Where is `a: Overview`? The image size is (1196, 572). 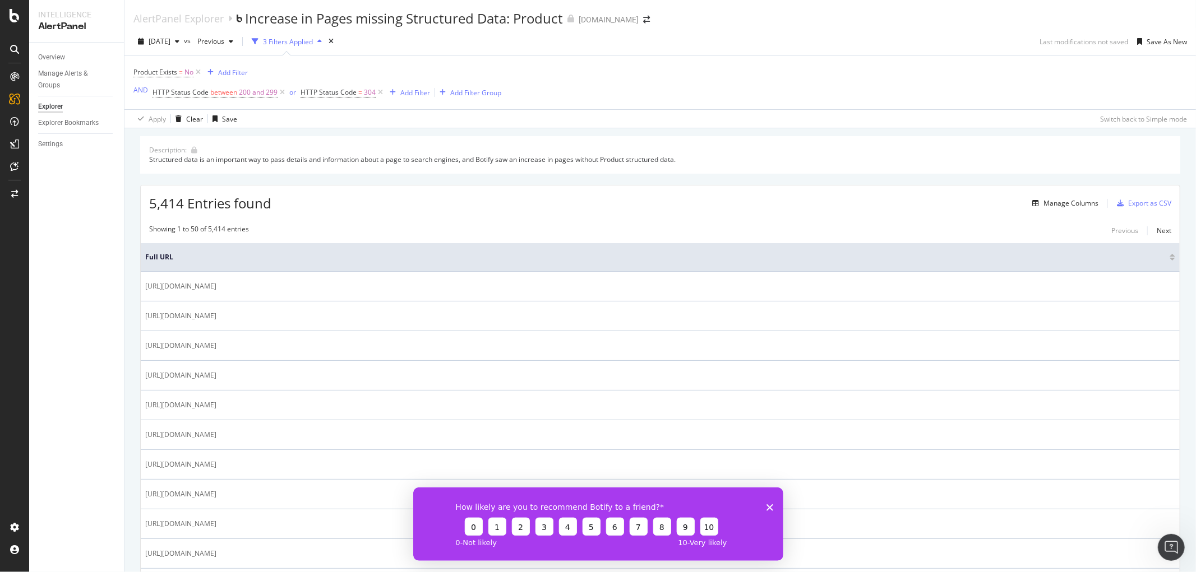
a: Overview is located at coordinates (77, 57).